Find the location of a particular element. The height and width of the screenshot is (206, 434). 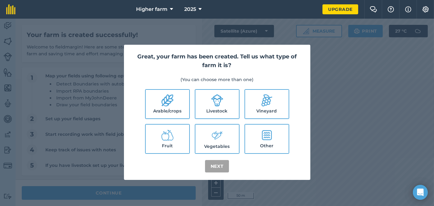

img: Two speech bubbles overlapping with the left bubble in the forefront is located at coordinates (373, 9).